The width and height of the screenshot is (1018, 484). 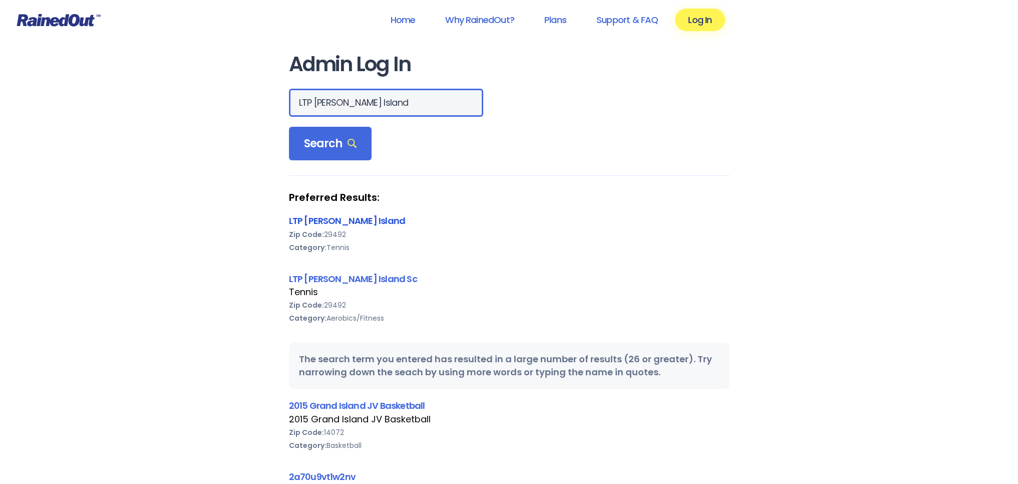 What do you see at coordinates (509, 445) in the screenshot?
I see `div: Basketball` at bounding box center [509, 445].